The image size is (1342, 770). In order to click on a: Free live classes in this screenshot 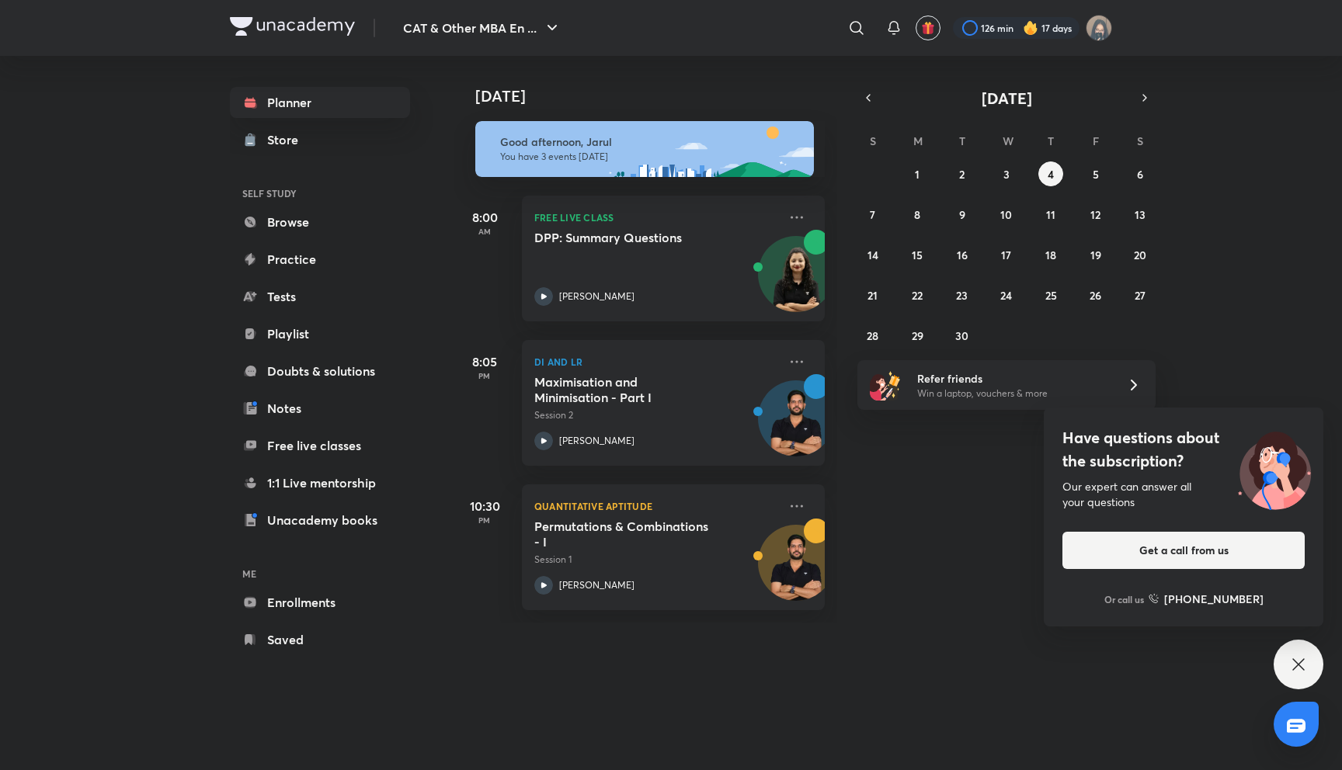, I will do `click(320, 446)`.